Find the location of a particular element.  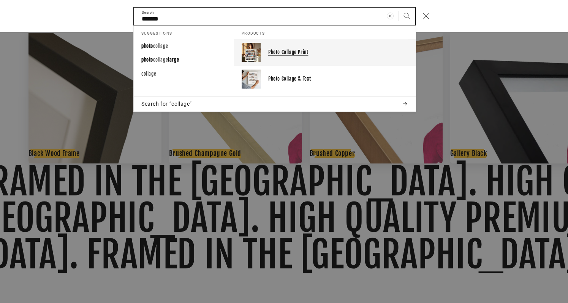

a: Photo Collage Print is located at coordinates (325, 52).